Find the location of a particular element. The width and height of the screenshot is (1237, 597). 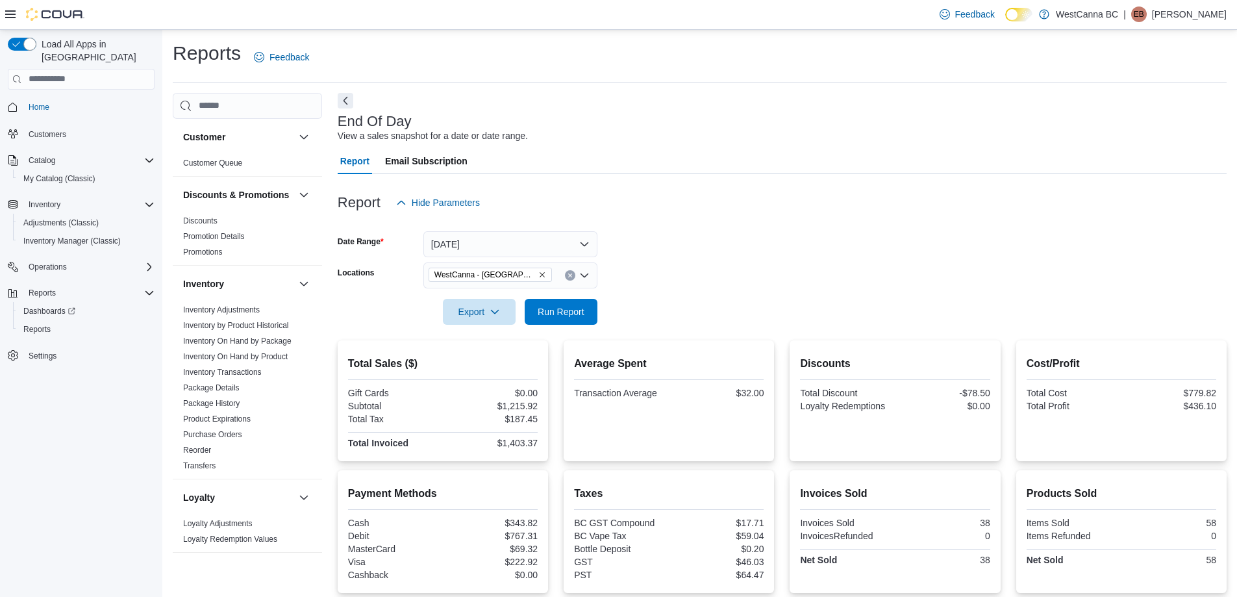

button: Run Report is located at coordinates (561, 312).